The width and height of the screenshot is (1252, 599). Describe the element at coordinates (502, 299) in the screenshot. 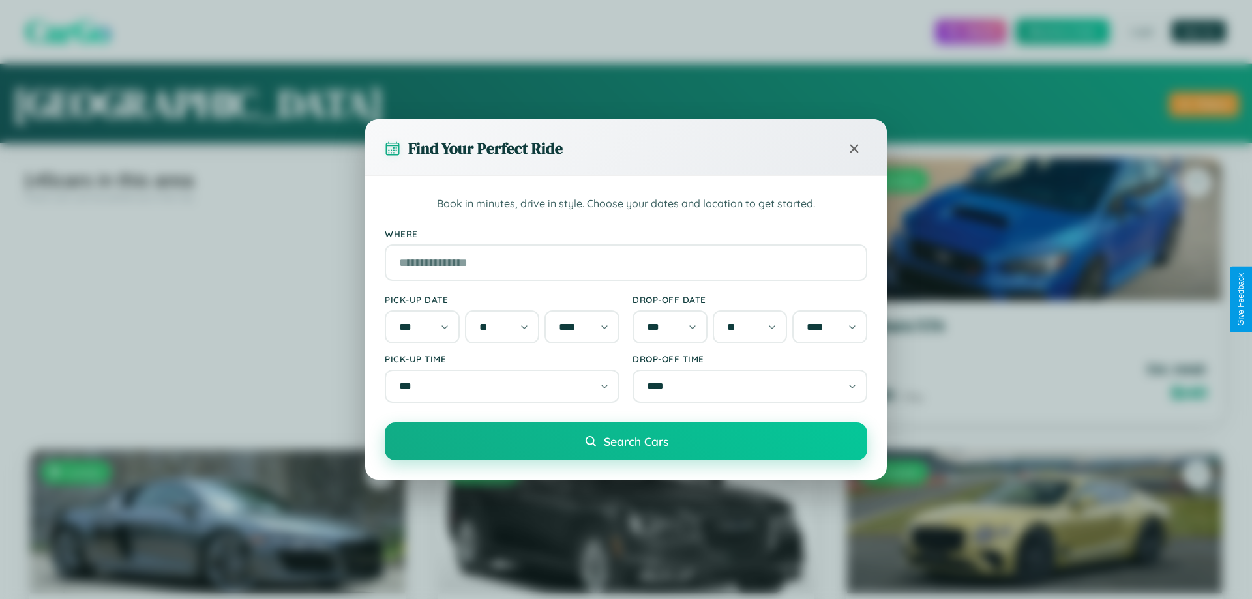

I see `label: Pick-up Date` at that location.